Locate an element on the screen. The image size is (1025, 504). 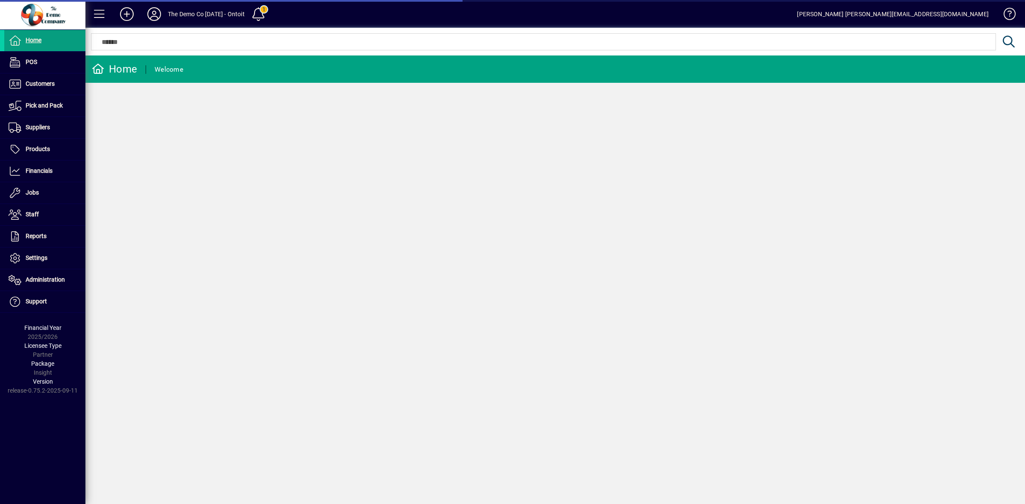
a: Jobs is located at coordinates (45, 193).